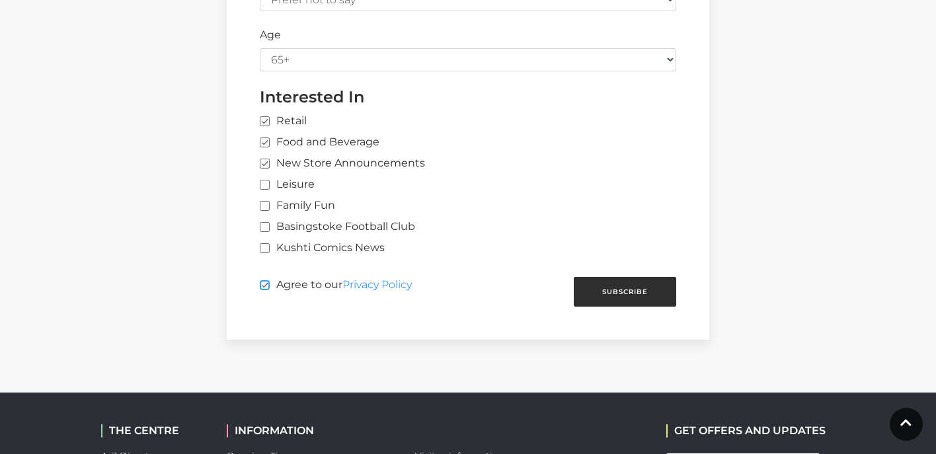 This screenshot has height=454, width=936. Describe the element at coordinates (311, 430) in the screenshot. I see `h2: INFORMATION` at that location.